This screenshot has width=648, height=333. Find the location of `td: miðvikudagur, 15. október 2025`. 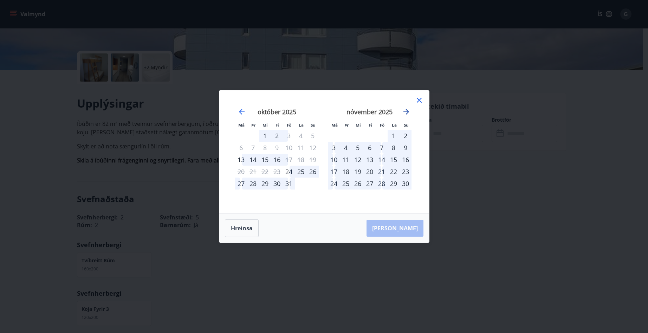

td: miðvikudagur, 15. október 2025 is located at coordinates (265, 160).